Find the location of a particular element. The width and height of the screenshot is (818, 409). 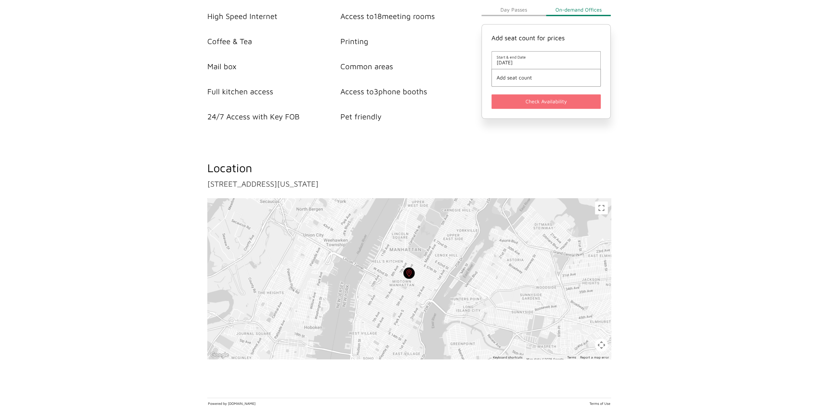

li: High Speed Internet is located at coordinates (274, 16).